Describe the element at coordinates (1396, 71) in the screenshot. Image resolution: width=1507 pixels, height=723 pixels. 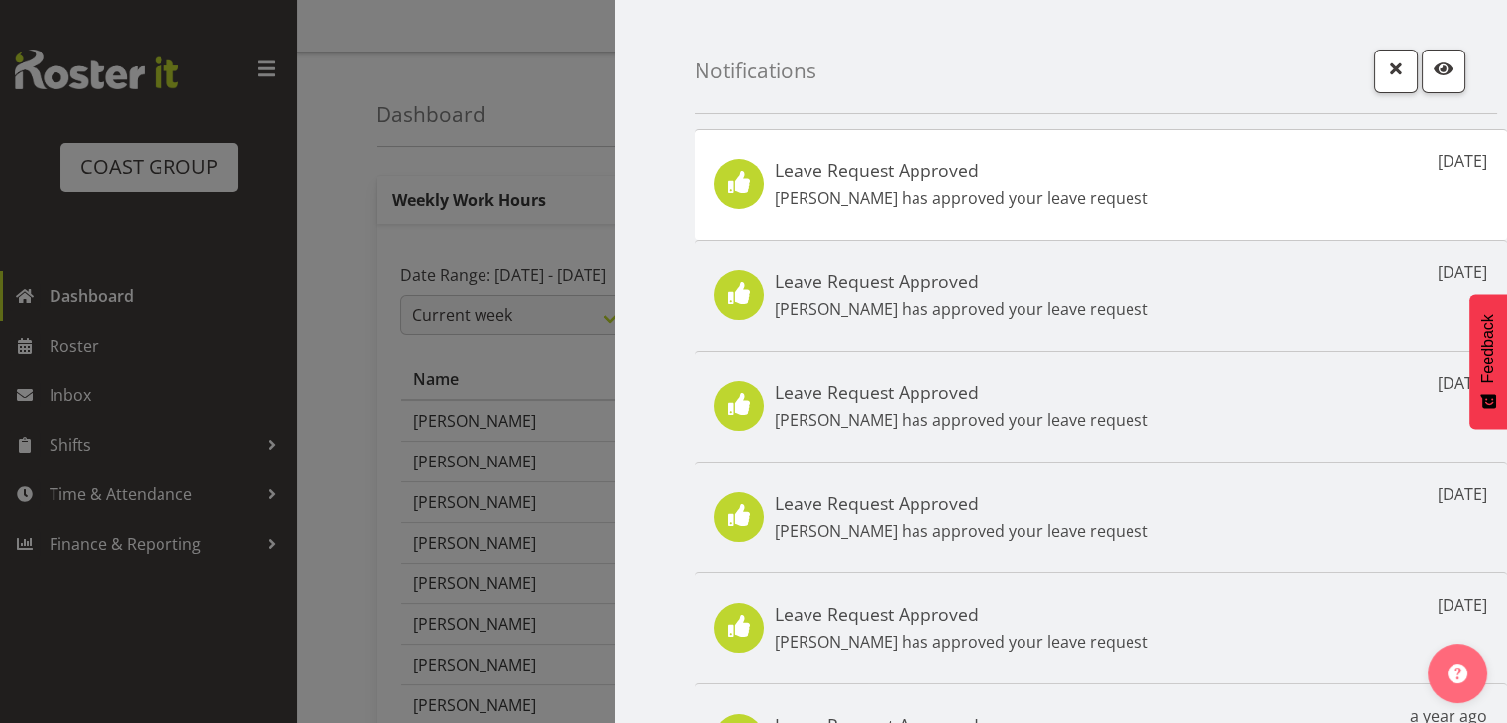
I see `button: Close` at that location.